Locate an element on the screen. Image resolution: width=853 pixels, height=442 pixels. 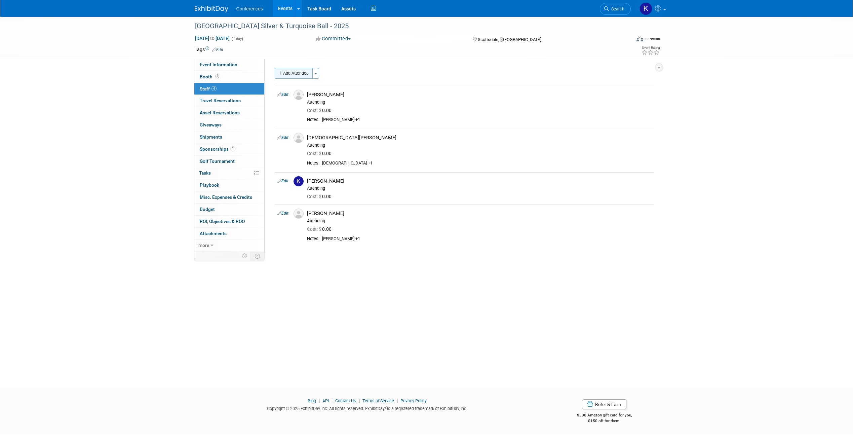
td: Tags is located at coordinates (209, 49).